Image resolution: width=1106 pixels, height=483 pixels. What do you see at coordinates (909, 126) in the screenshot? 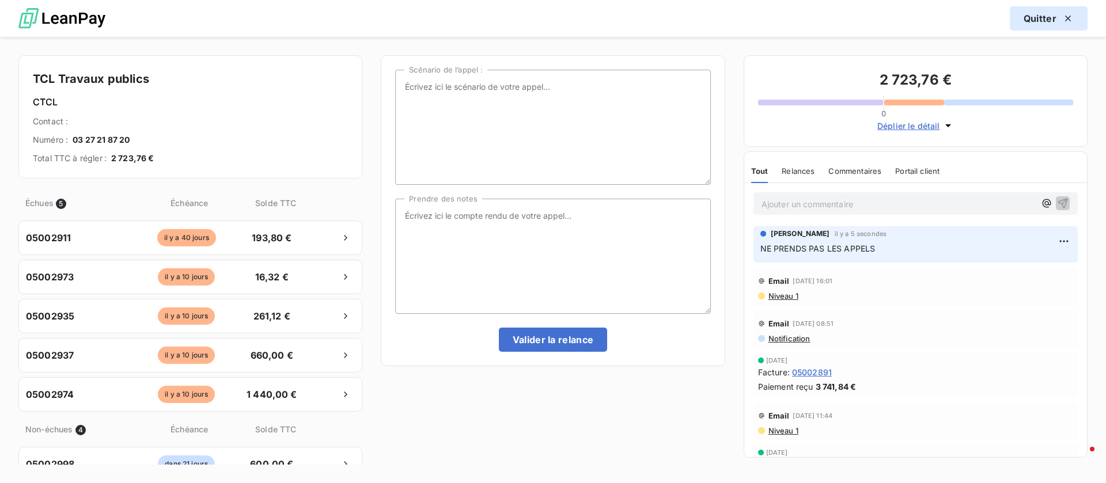
I see `span: Déplier le détail` at bounding box center [909, 126].